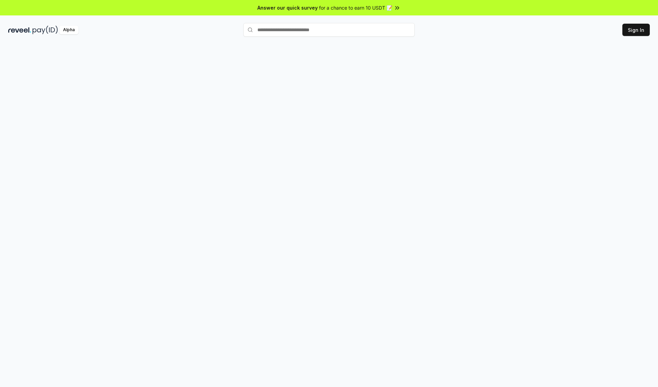 The image size is (658, 387). Describe the element at coordinates (20, 30) in the screenshot. I see `img: reveel_dark` at that location.